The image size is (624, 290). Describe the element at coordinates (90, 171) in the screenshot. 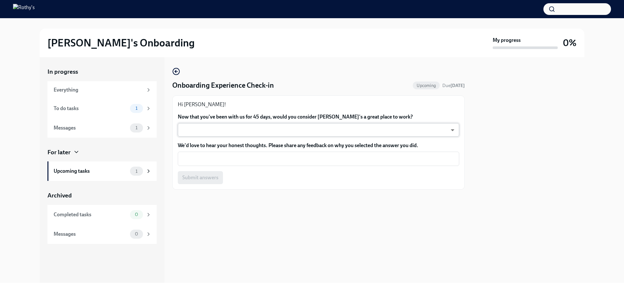

I see `div: Upcoming tasks` at that location.